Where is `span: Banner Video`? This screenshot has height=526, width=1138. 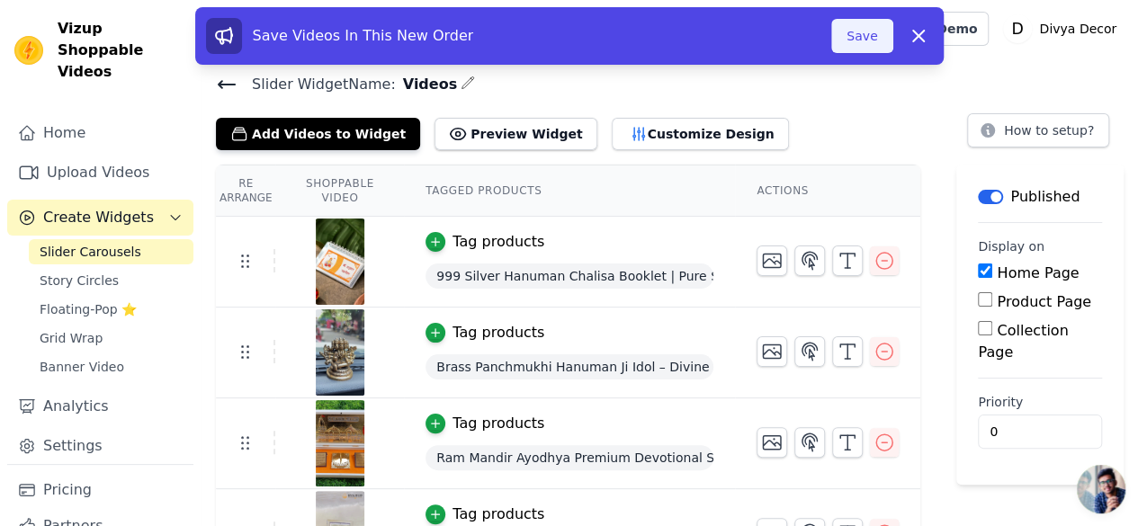 span: Banner Video is located at coordinates (82, 367).